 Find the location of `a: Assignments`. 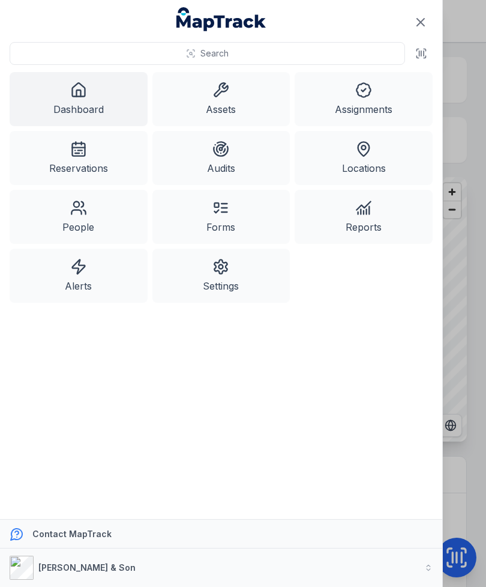

a: Assignments is located at coordinates (364, 99).